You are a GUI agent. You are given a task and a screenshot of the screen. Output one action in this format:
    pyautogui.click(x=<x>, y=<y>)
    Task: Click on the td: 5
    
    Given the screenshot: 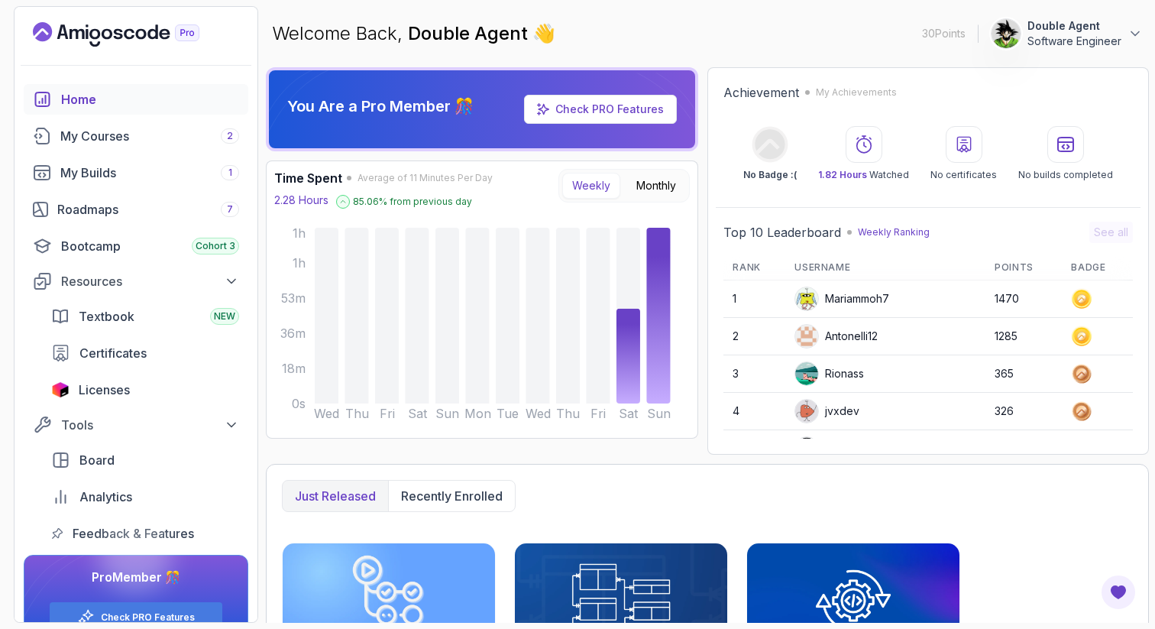 What is the action you would take?
    pyautogui.click(x=754, y=449)
    